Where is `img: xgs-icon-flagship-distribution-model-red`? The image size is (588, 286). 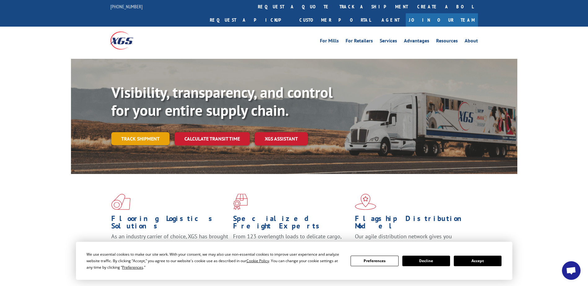
img: xgs-icon-flagship-distribution-model-red is located at coordinates (366, 202).